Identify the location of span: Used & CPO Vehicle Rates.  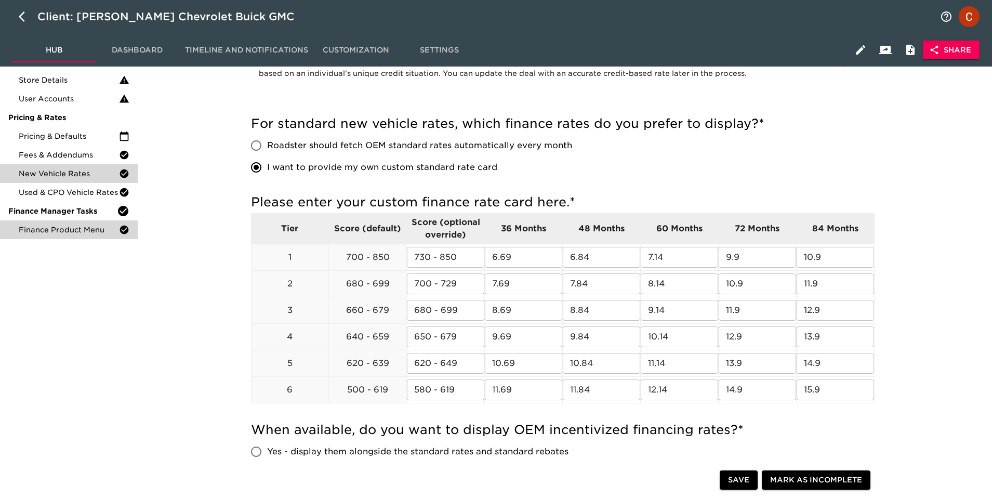
(69, 192).